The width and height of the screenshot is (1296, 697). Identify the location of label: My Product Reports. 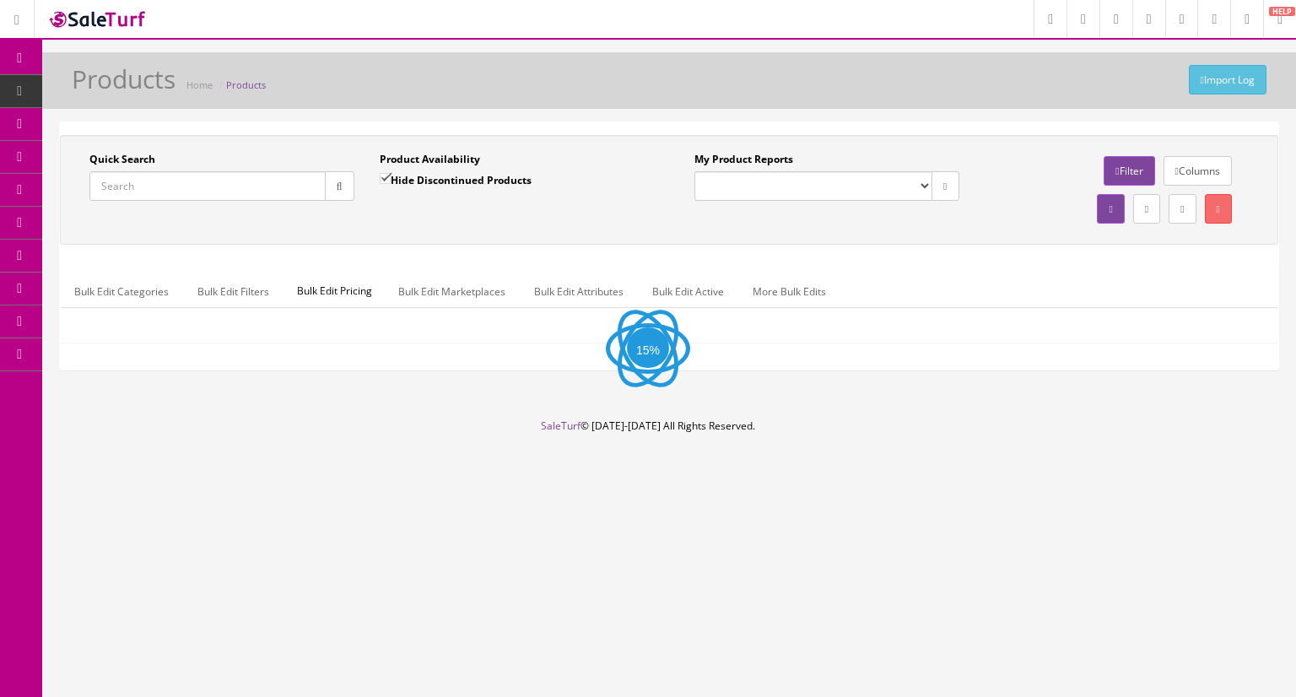
(743, 159).